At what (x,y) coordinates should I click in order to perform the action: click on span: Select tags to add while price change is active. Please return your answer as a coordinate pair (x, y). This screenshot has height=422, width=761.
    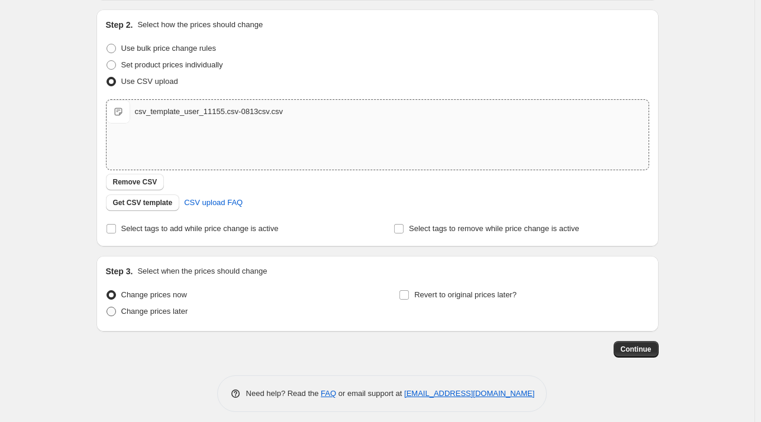
    Looking at the image, I should click on (200, 228).